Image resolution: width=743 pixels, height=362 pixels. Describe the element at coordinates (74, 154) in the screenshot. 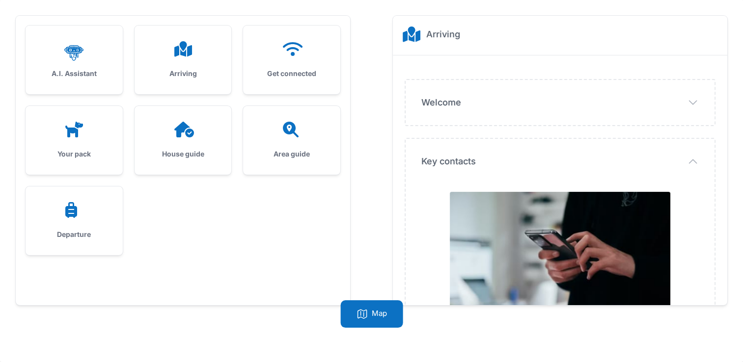

I see `h3: Your pack` at that location.